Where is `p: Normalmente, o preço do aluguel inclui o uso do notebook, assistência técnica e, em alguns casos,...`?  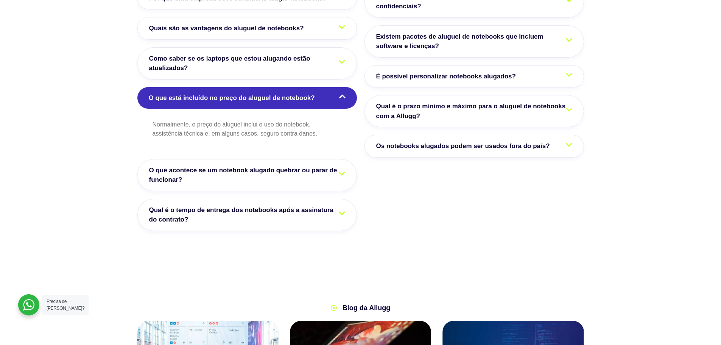 p: Normalmente, o preço do aluguel inclui o uso do notebook, assistência técnica e, em alguns casos,... is located at coordinates (247, 129).